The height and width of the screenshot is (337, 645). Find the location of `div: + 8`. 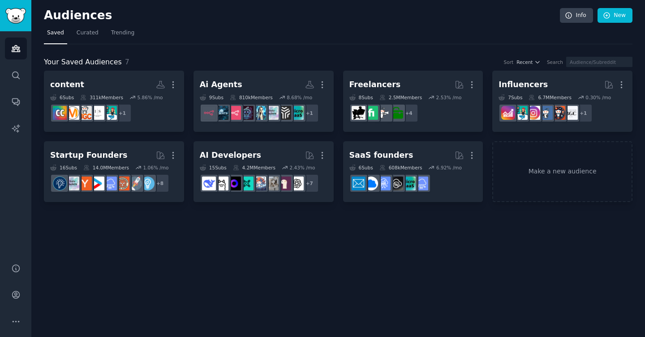

div: + 8 is located at coordinates (160, 184).